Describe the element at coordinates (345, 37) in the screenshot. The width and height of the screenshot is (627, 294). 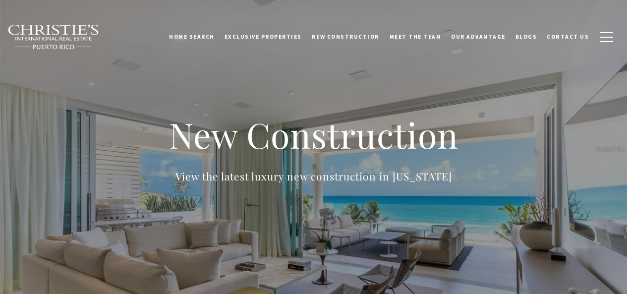
I see `span: New Construction` at that location.